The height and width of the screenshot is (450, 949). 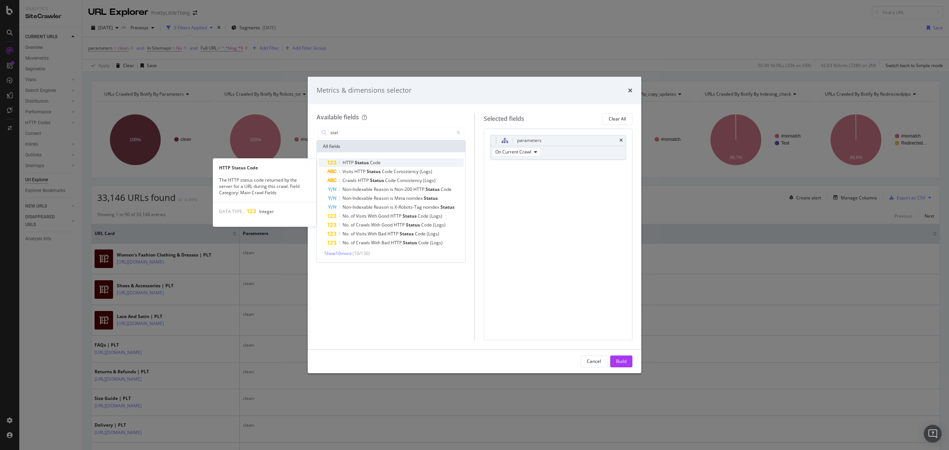 I want to click on div: Available fields, so click(x=338, y=117).